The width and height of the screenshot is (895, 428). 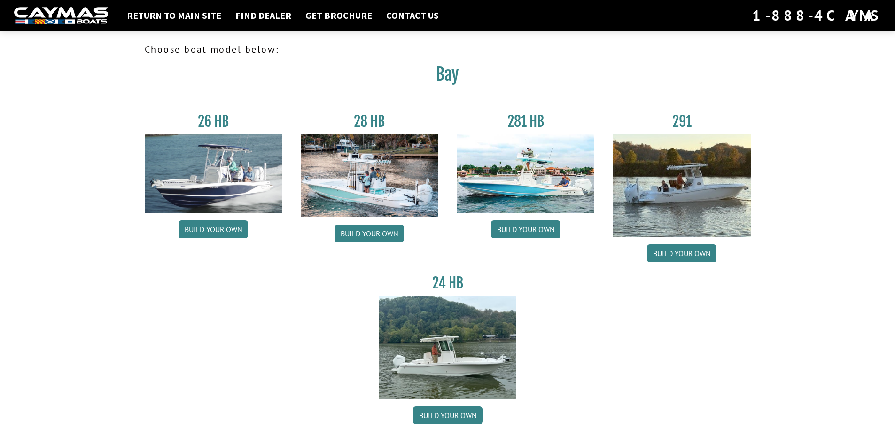 I want to click on a: Return to main site, so click(x=174, y=16).